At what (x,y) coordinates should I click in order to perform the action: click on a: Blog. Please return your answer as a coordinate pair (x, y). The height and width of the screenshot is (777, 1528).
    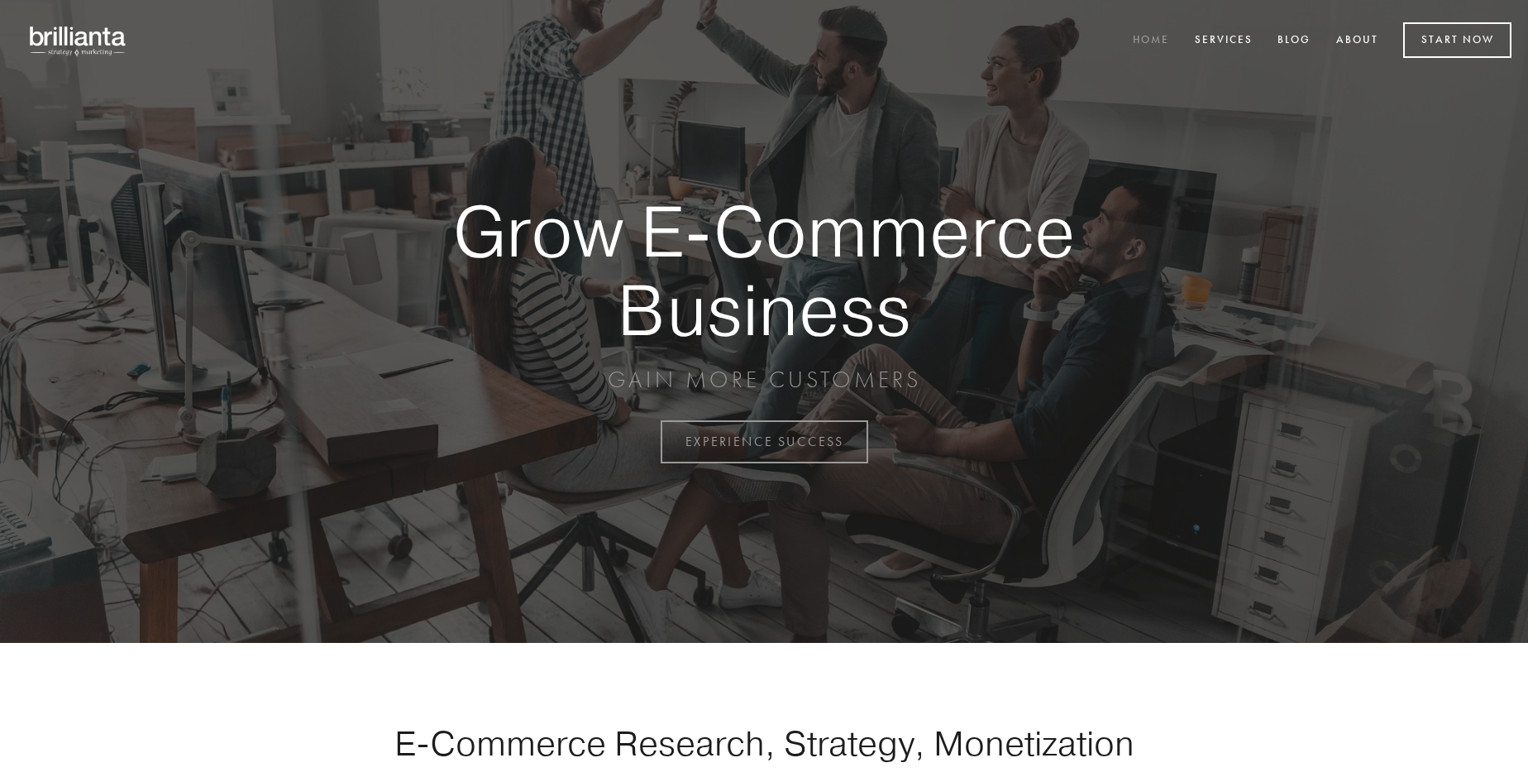
    Looking at the image, I should click on (1294, 41).